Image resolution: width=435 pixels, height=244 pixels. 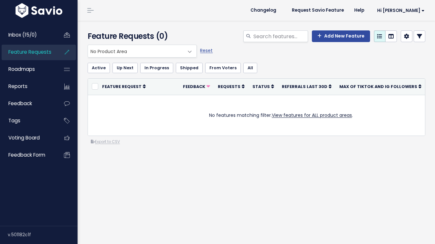 I want to click on a: Up Next, so click(x=125, y=68).